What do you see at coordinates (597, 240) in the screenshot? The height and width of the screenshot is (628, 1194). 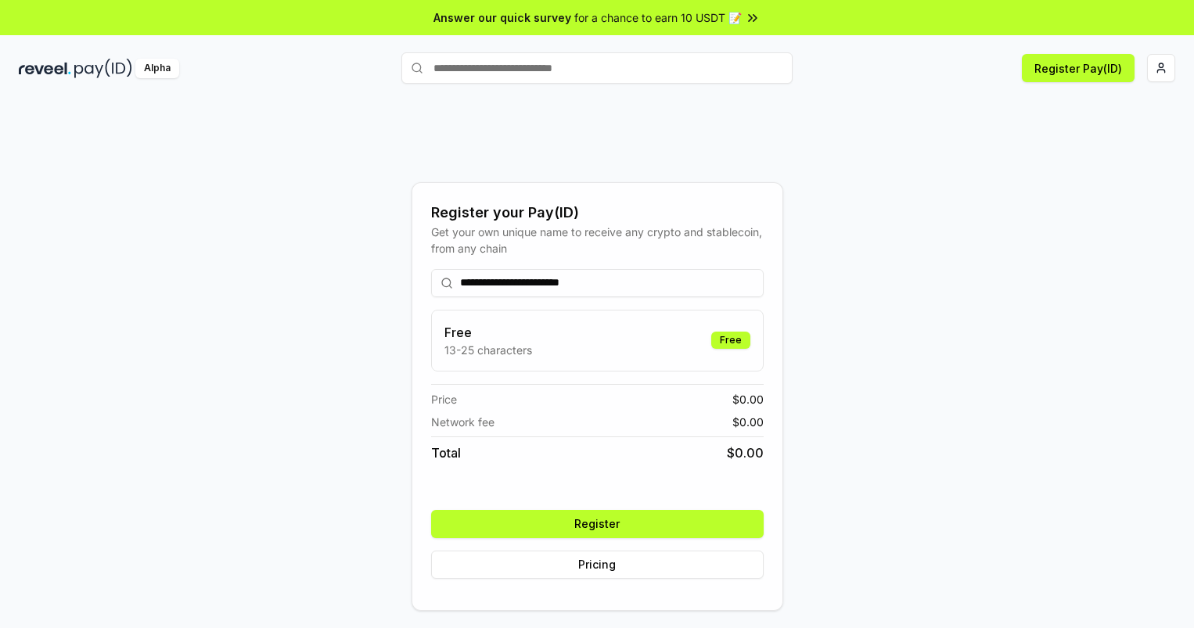 I see `div: Get your own unique name to receive any crypto and stablecoin, from any chain` at bounding box center [597, 240].